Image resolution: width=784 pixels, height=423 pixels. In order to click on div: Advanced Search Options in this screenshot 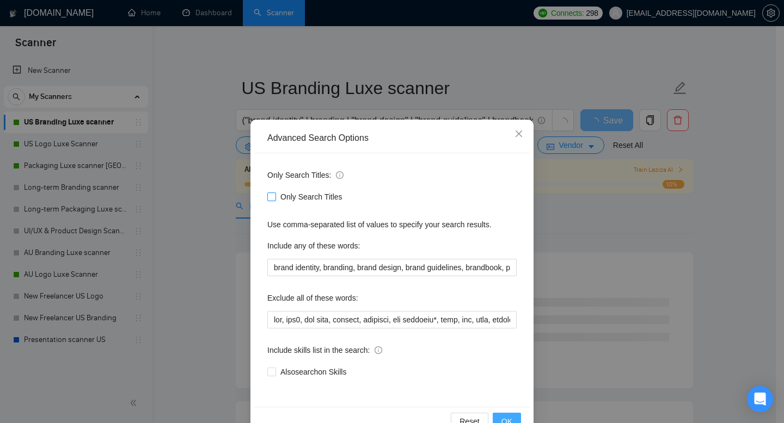, I will do `click(392, 138)`.